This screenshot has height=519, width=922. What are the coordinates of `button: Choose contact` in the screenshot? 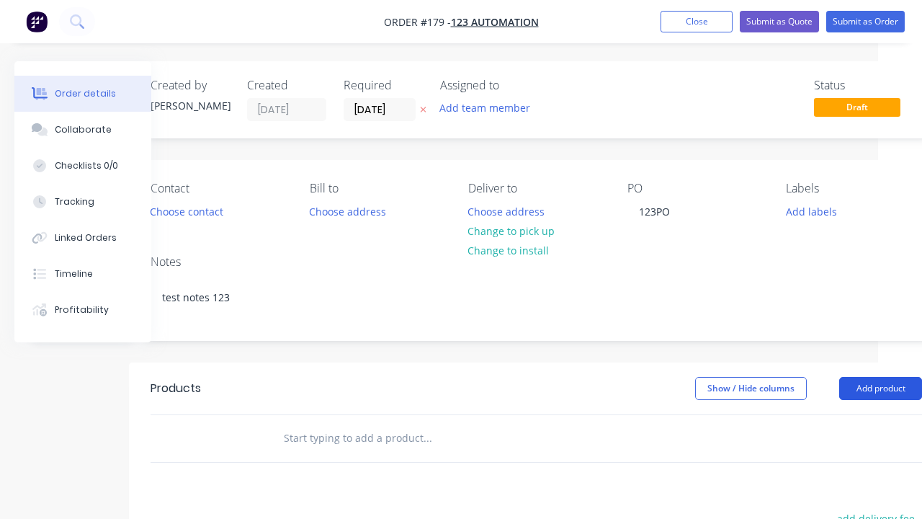 It's located at (187, 210).